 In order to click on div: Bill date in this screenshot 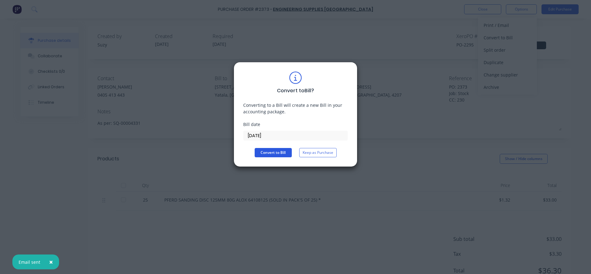, I will do `click(295, 124)`.